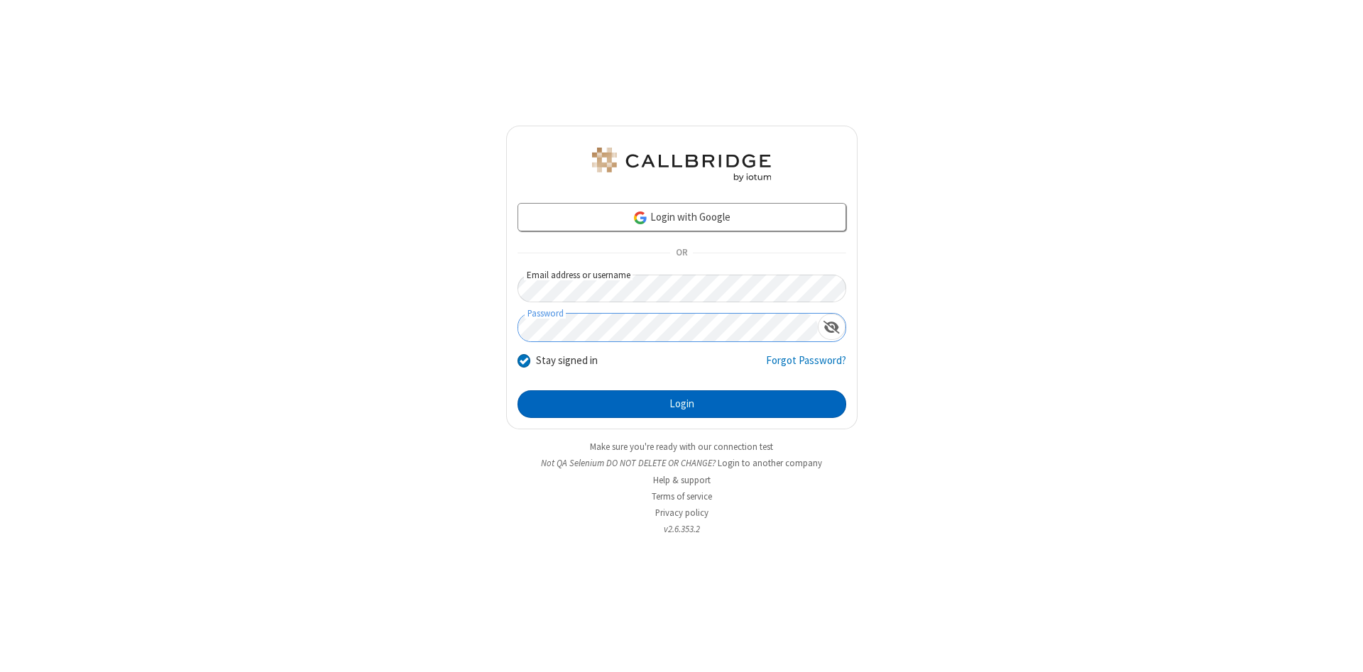 Image resolution: width=1363 pixels, height=672 pixels. What do you see at coordinates (681, 529) in the screenshot?
I see `li: v2.6.353.2` at bounding box center [681, 529].